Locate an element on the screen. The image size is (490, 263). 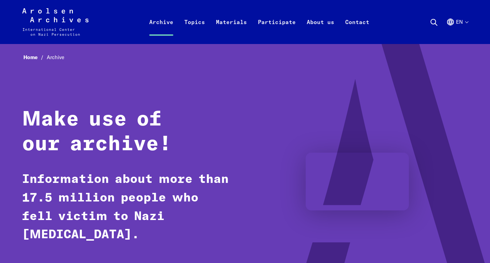
a: Archive is located at coordinates (161, 30).